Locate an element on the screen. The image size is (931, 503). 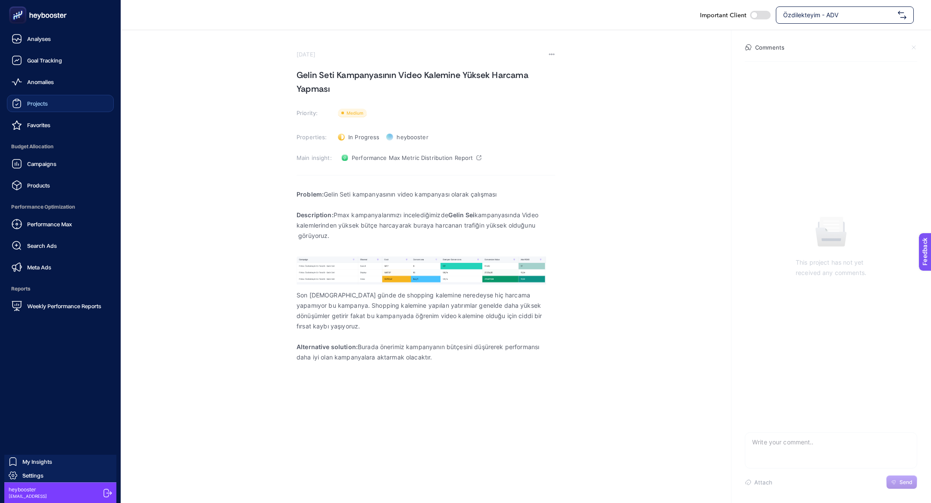
h4: Comments is located at coordinates (770, 47).